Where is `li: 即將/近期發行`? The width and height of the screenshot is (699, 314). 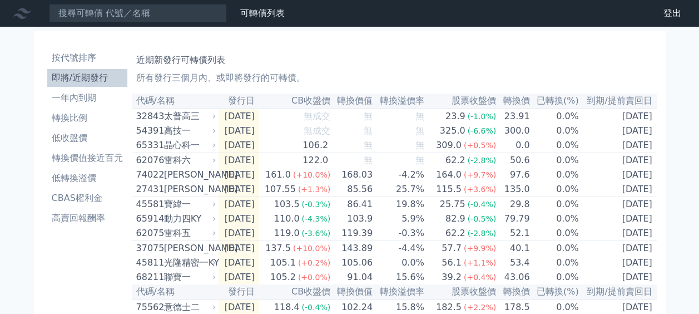
li: 即將/近期發行 is located at coordinates (87, 78).